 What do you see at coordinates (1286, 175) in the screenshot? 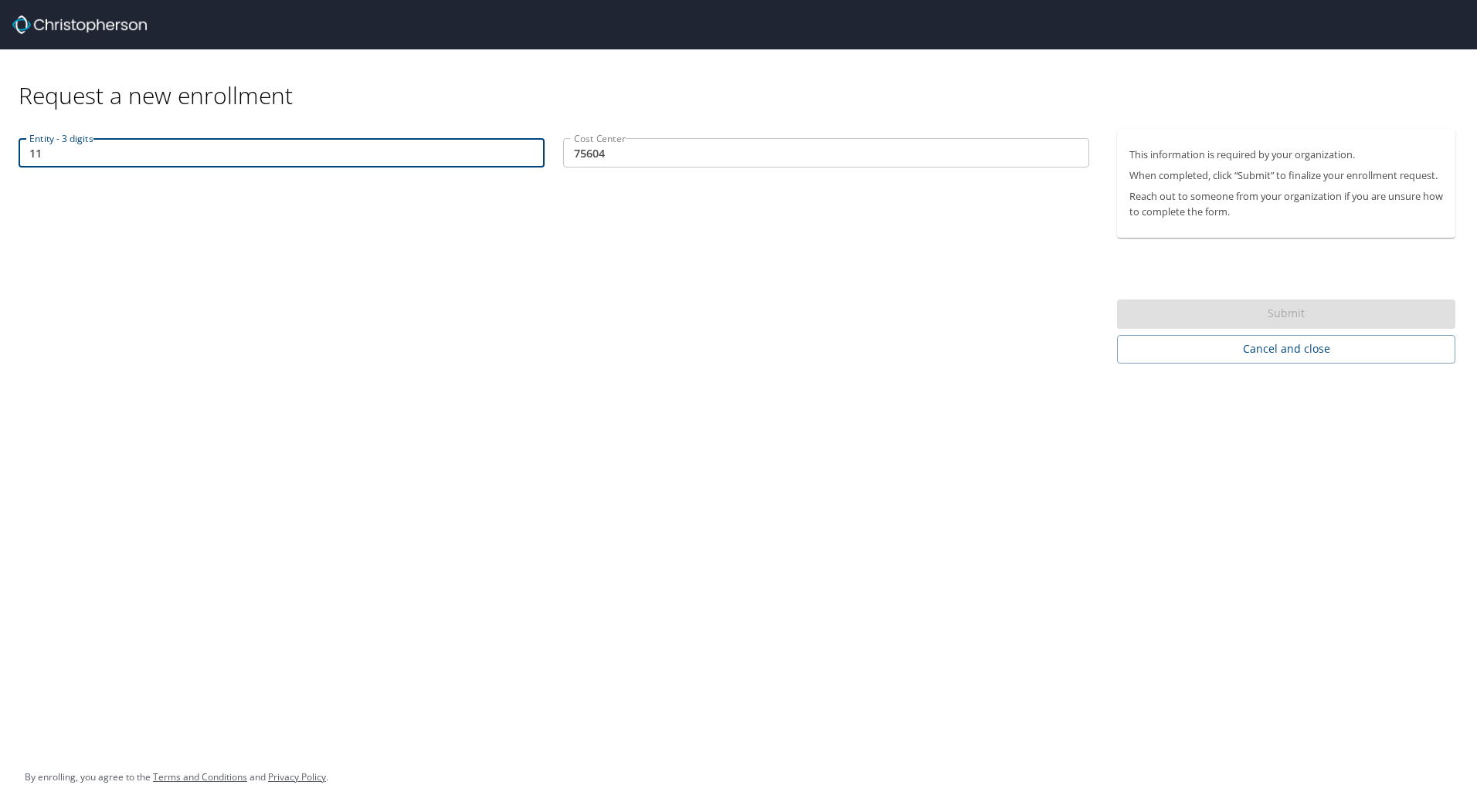
I see `p: When completed, click “Submit” to finalize your enrollment request.` at bounding box center [1286, 175].